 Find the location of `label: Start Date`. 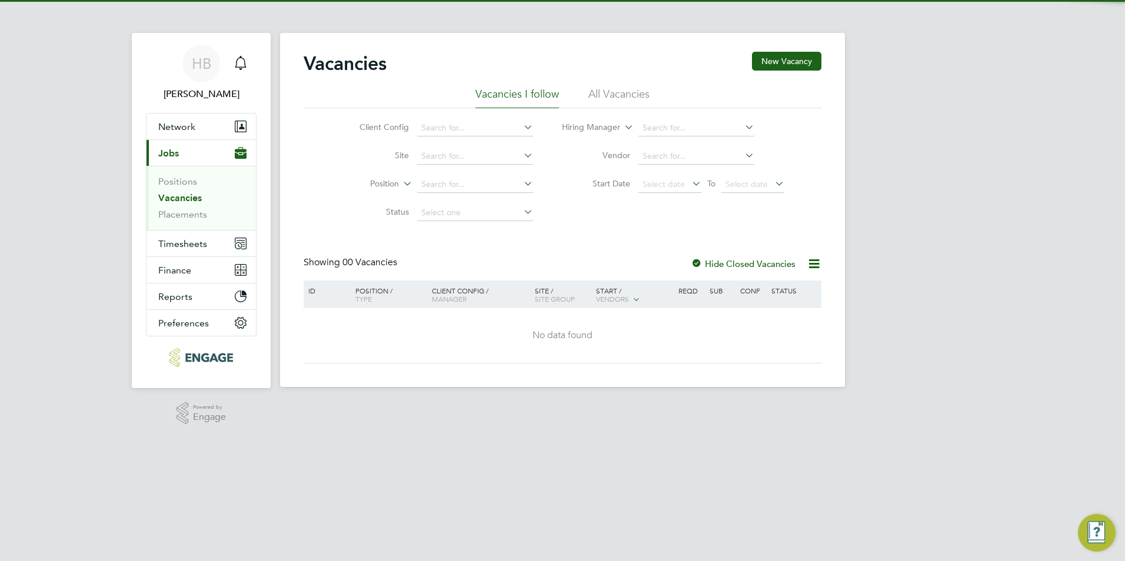

label: Start Date is located at coordinates (596, 184).